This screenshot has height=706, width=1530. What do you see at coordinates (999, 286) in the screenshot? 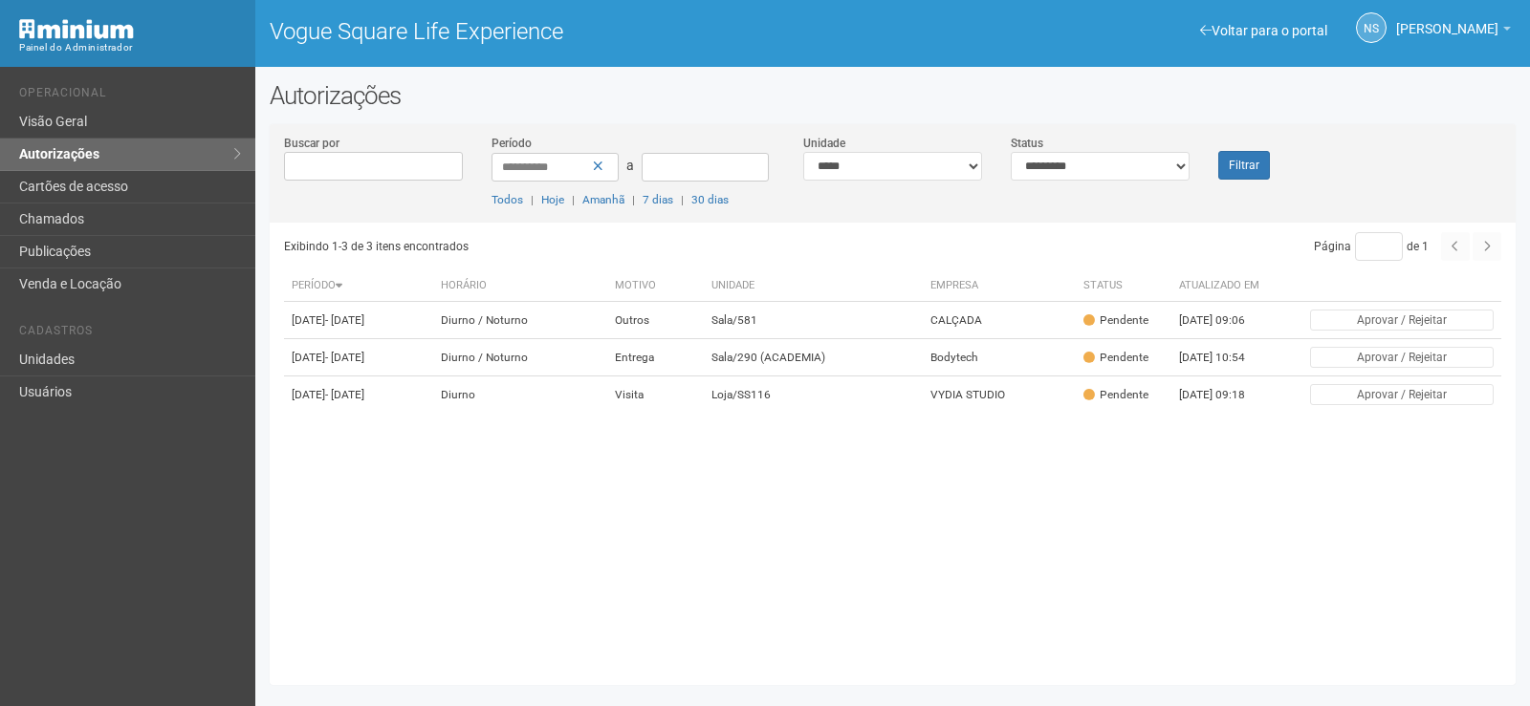
I see `th: Empresa` at bounding box center [999, 286].